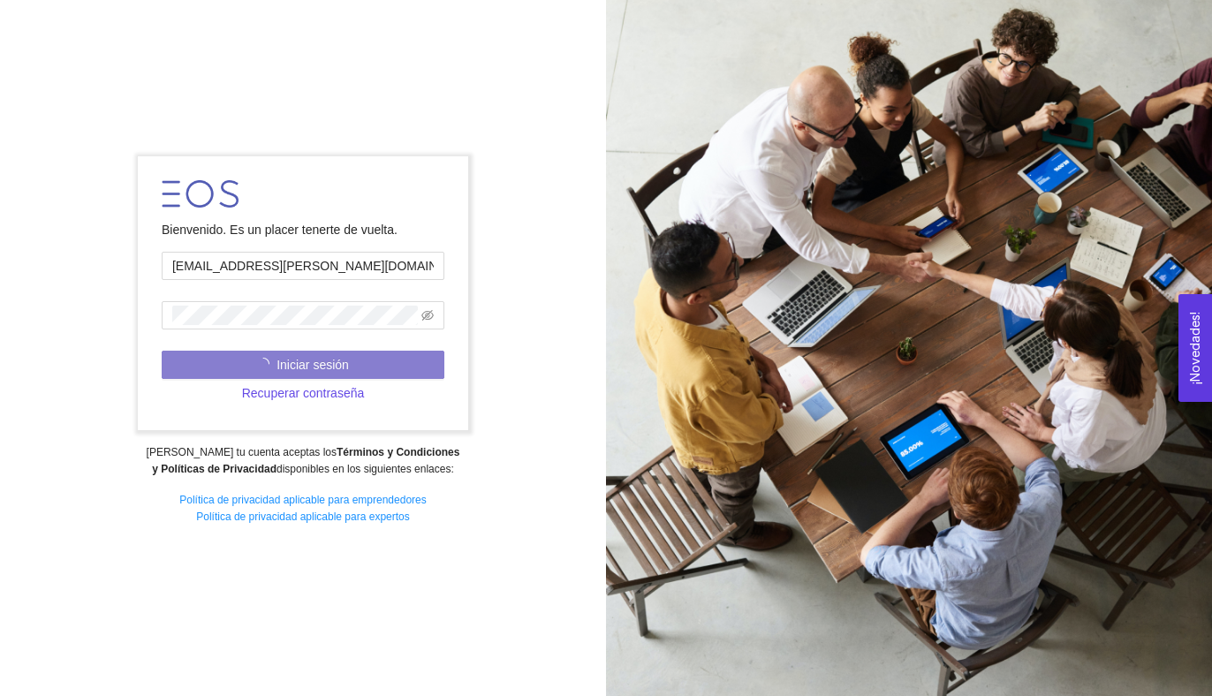  What do you see at coordinates (303, 393) in the screenshot?
I see `button: Recuperar contraseña` at bounding box center [303, 393].